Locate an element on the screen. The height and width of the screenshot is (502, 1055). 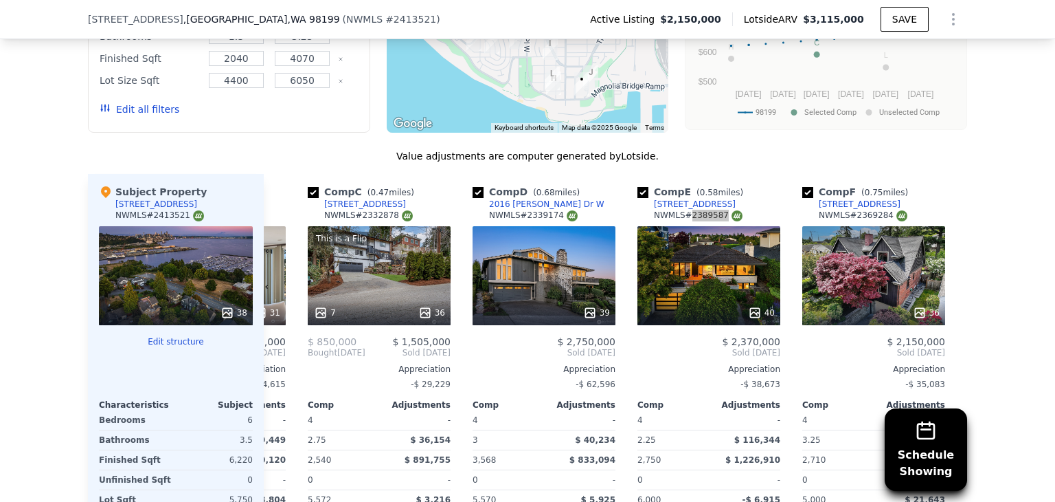
div: 39 is located at coordinates (596, 313).